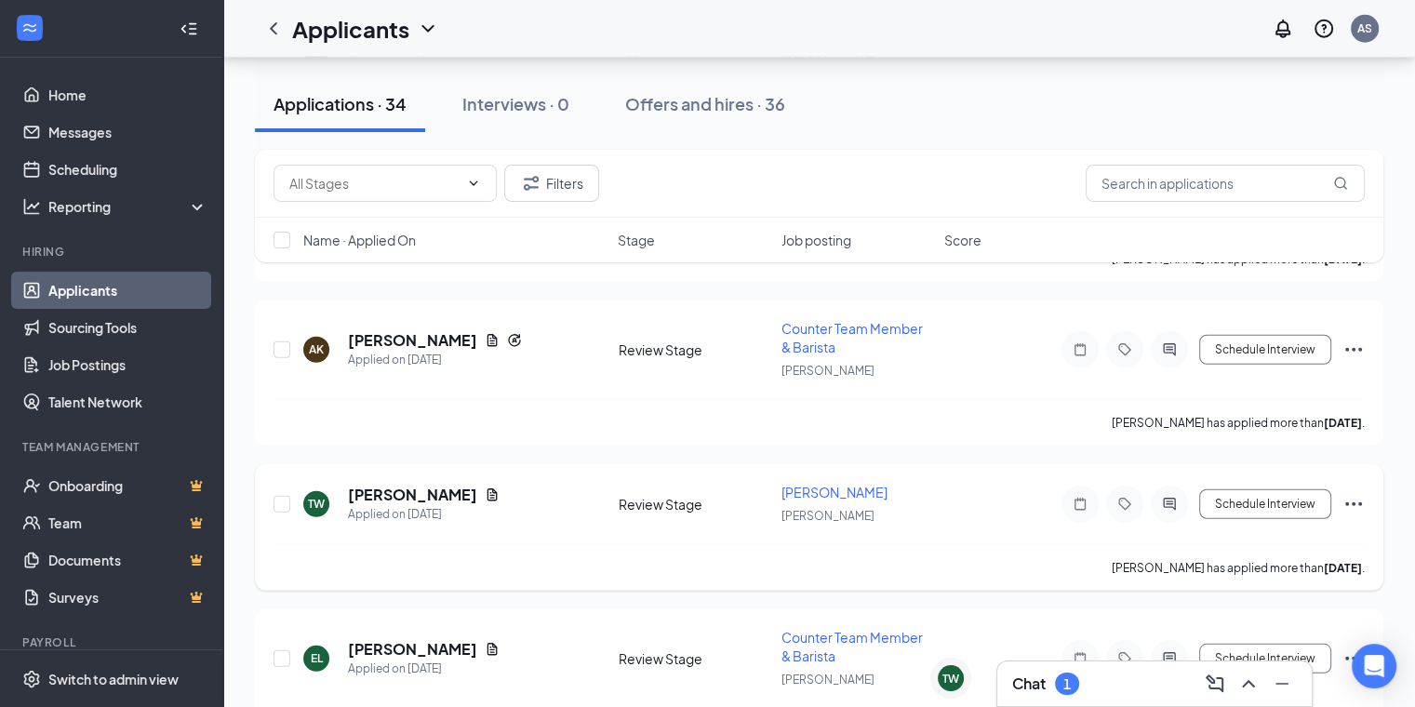 Image resolution: width=1415 pixels, height=707 pixels. Describe the element at coordinates (113, 642) in the screenshot. I see `div: Payroll` at that location.